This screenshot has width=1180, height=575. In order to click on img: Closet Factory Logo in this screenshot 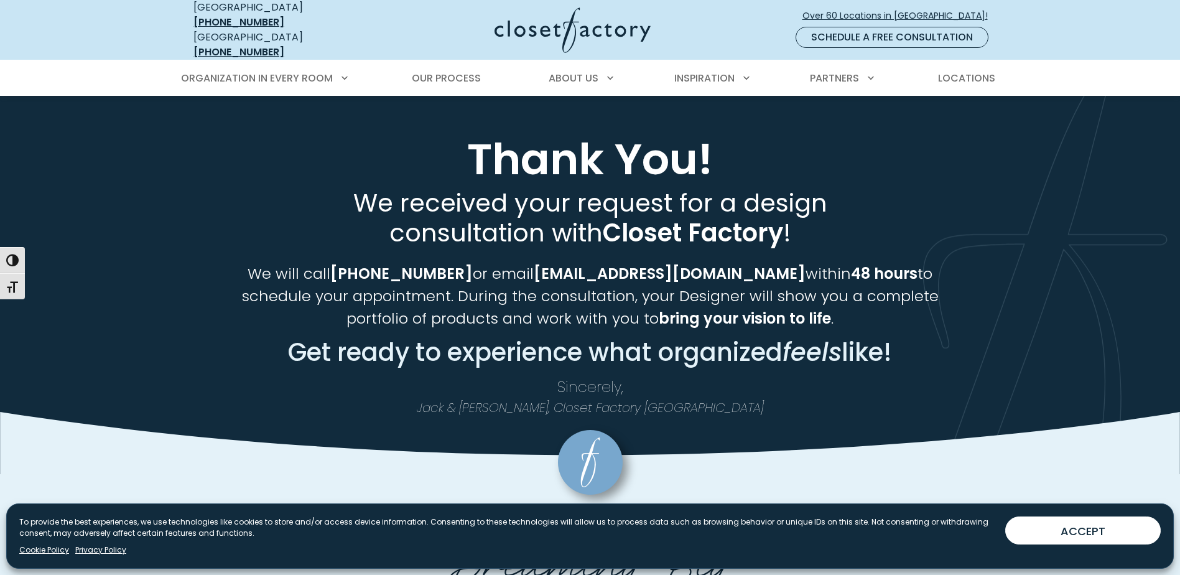, I will do `click(572, 30)`.